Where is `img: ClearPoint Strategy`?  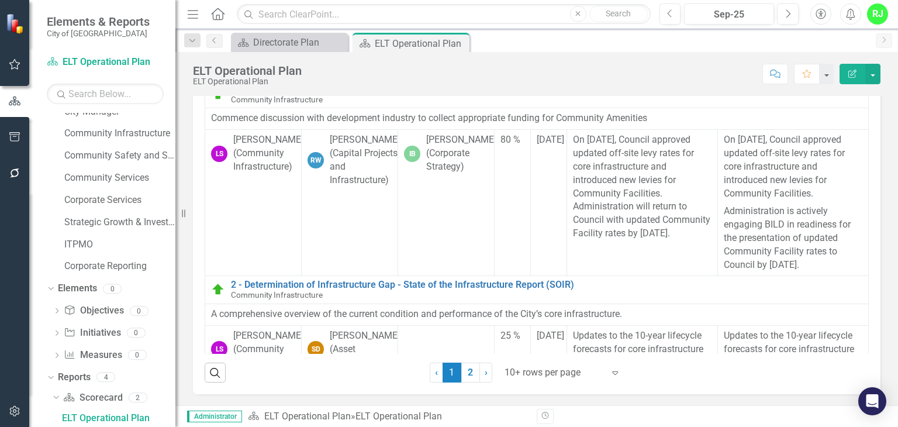
img: ClearPoint Strategy is located at coordinates (16, 23).